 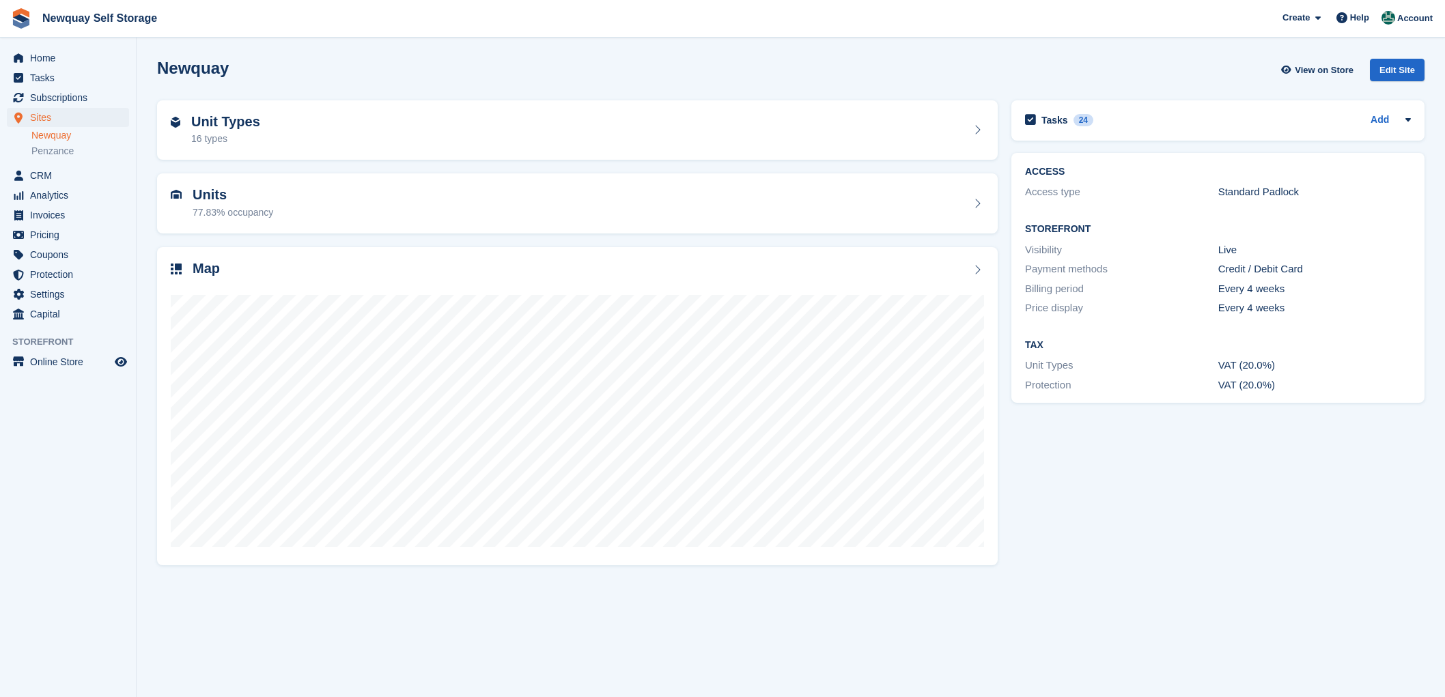 What do you see at coordinates (206, 268) in the screenshot?
I see `h2: Map` at bounding box center [206, 268].